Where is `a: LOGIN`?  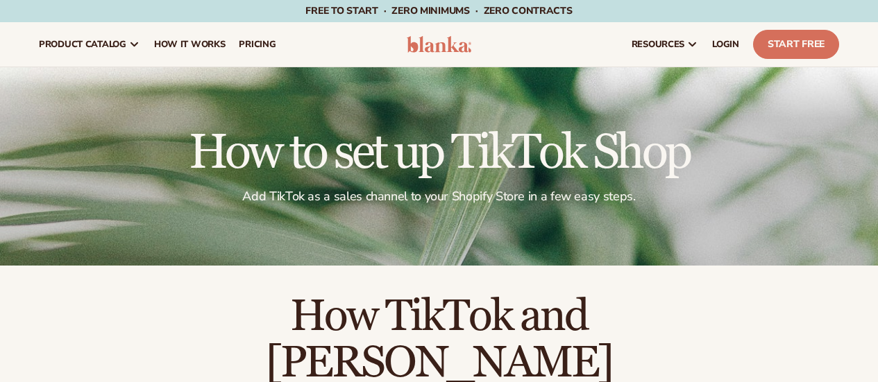 a: LOGIN is located at coordinates (725, 44).